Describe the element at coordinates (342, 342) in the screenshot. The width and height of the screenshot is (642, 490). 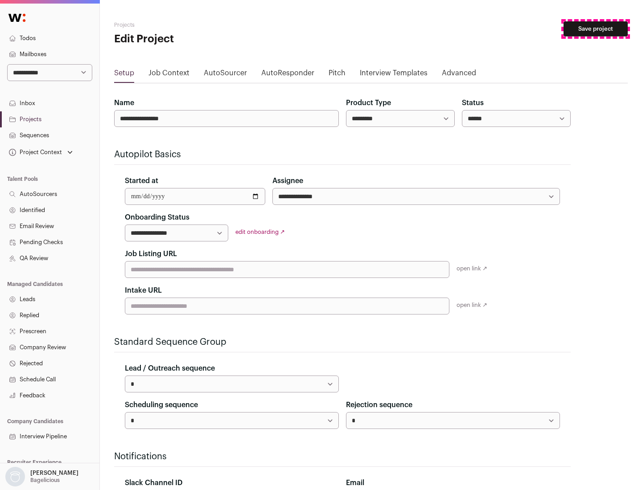
I see `h2: Standard Sequence Group` at that location.